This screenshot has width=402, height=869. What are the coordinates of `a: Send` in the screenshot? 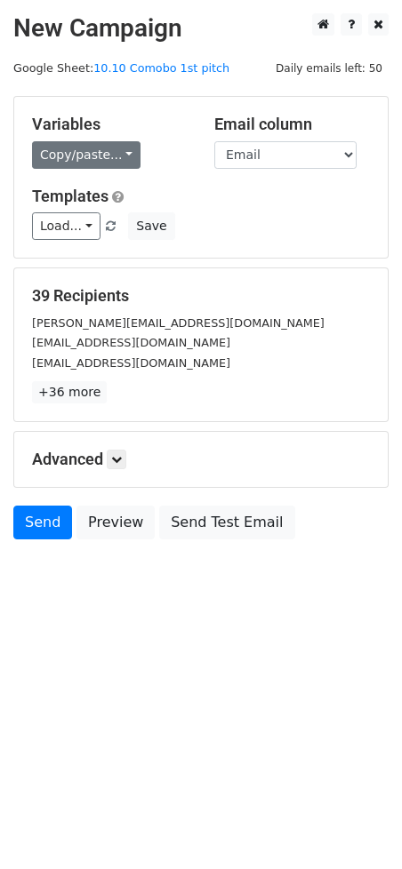 It's located at (43, 523).